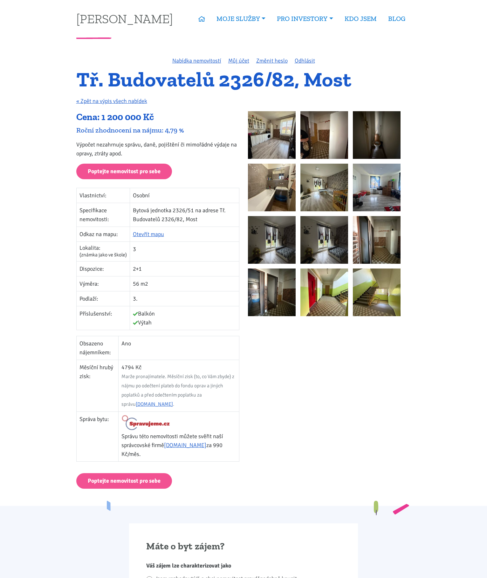  What do you see at coordinates (158, 149) in the screenshot?
I see `p: Výpočet nezahrnuje správu, daně, pojištění či mimořádné výdaje na opravy, ztráty apod.` at bounding box center [158, 149].